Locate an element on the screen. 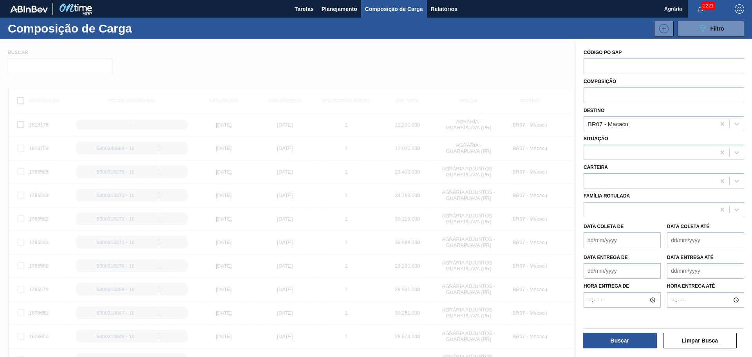  button: Limpar Busca is located at coordinates (700, 340).